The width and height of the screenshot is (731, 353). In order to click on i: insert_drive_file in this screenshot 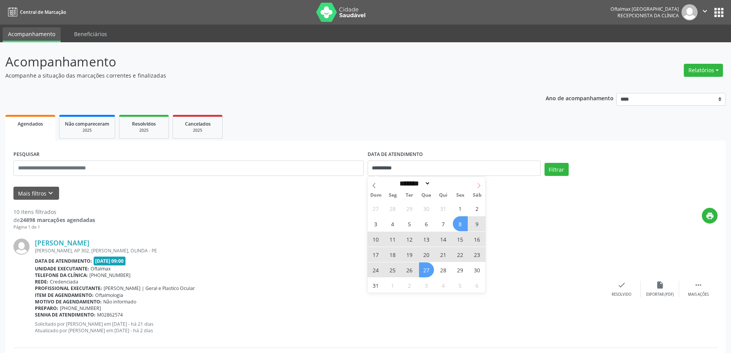, I will do `click(660, 285)`.